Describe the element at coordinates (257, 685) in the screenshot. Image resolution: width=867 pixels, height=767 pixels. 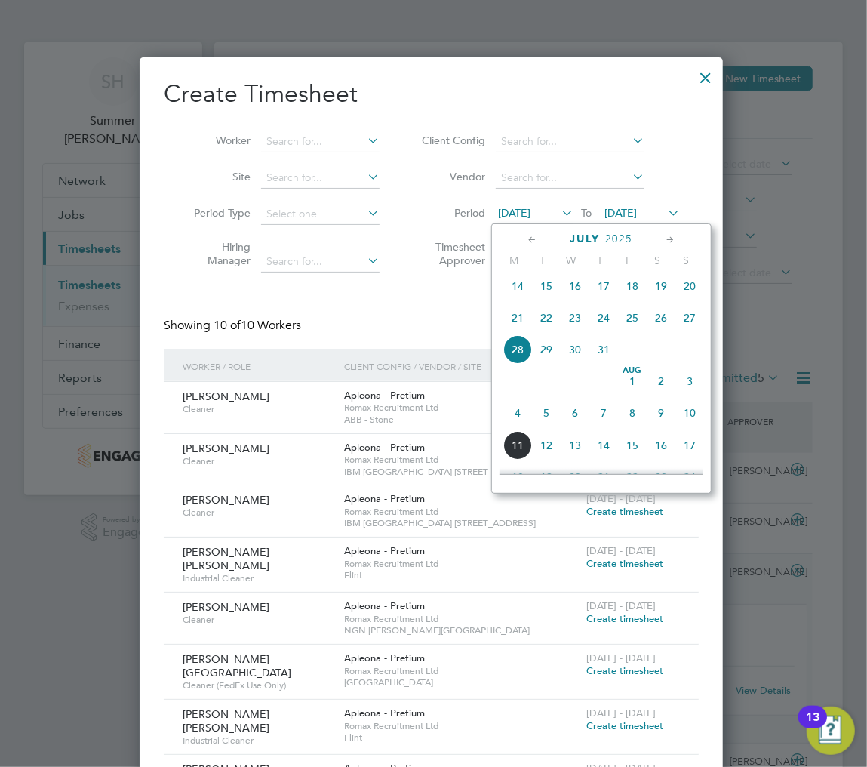
I see `span: Cleaner (FedEx Use Only)` at that location.